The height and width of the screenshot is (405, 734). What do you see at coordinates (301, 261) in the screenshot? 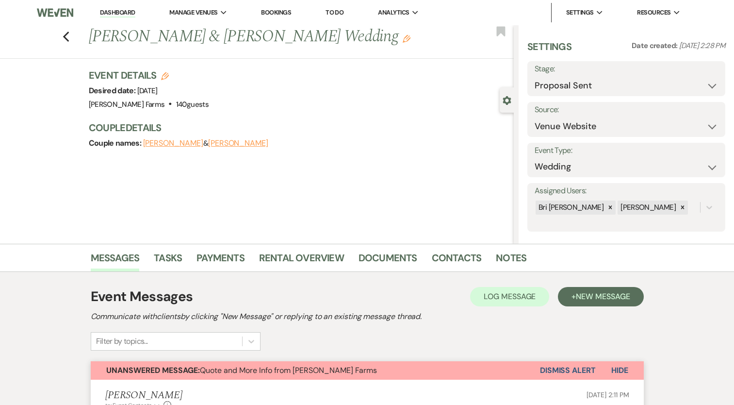
I see `a: Rental Overview` at bounding box center [301, 261].